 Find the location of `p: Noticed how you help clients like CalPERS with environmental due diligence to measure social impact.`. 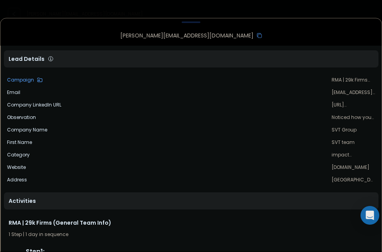

p: Noticed how you help clients like CalPERS with environmental due diligence to measure social impact. is located at coordinates (353, 118).